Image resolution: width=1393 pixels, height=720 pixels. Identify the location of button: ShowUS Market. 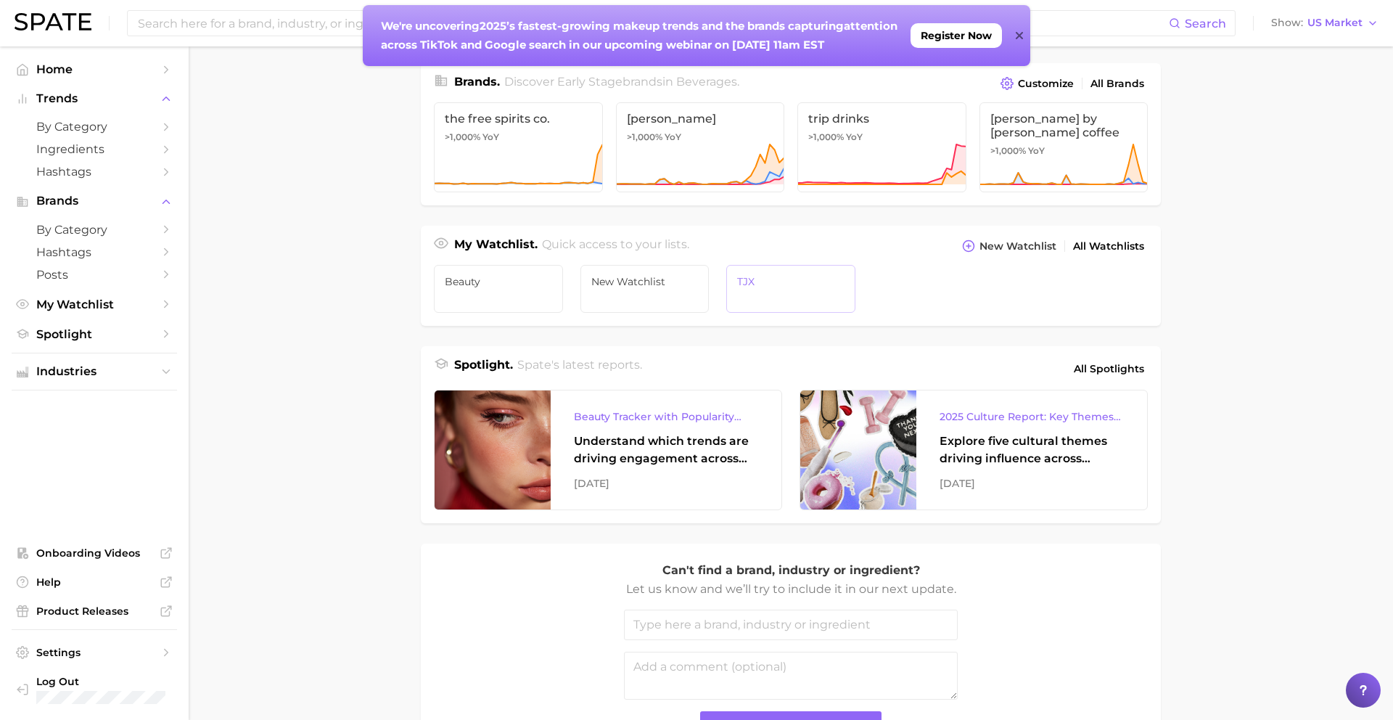
(1325, 23).